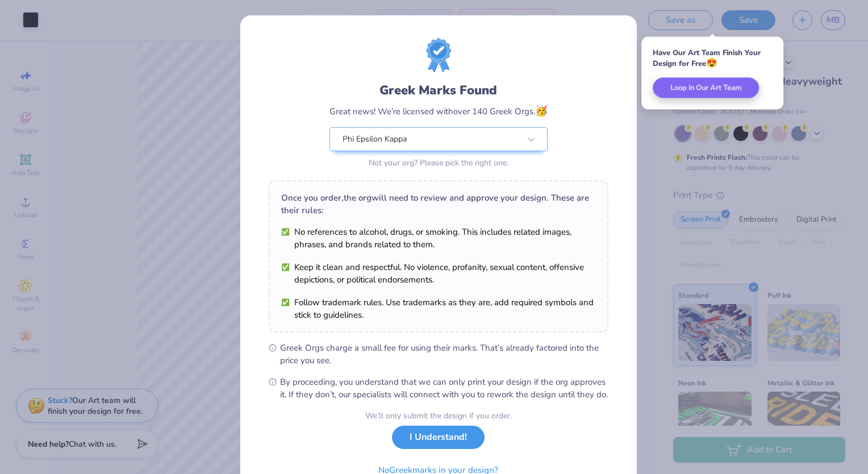 This screenshot has height=474, width=868. Describe the element at coordinates (439, 309) in the screenshot. I see `li: Follow trademark rules. Use trademarks as they are, add required symbols and stick to guidelines.` at that location.